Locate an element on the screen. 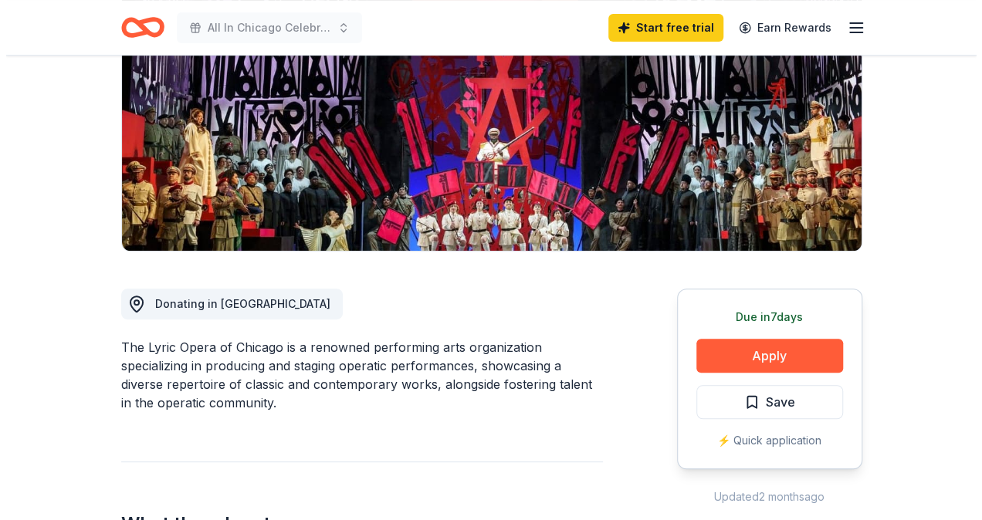 This screenshot has width=982, height=520. span: All In Chicago Celebration is located at coordinates (263, 28).